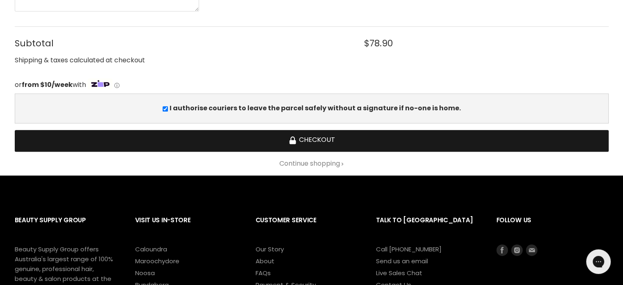 The image size is (623, 285). I want to click on a: Noosa, so click(145, 273).